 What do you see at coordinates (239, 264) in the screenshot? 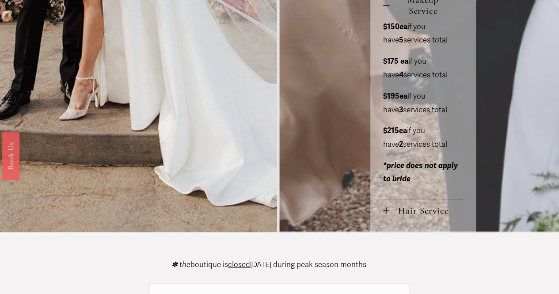
I see `span: closed` at bounding box center [239, 264].